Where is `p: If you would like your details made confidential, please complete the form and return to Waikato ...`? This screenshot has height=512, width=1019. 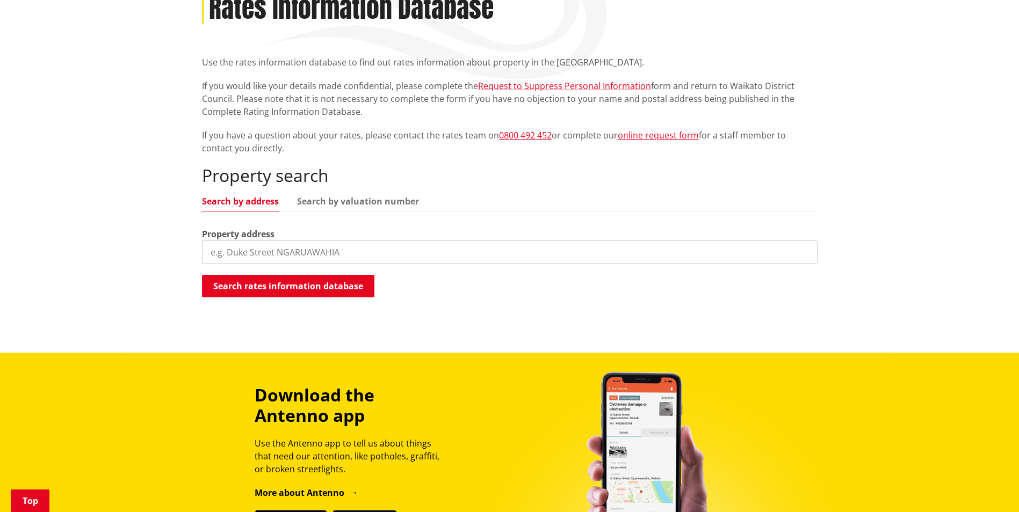
p: If you would like your details made confidential, please complete the form and return to Waikato ... is located at coordinates (510, 99).